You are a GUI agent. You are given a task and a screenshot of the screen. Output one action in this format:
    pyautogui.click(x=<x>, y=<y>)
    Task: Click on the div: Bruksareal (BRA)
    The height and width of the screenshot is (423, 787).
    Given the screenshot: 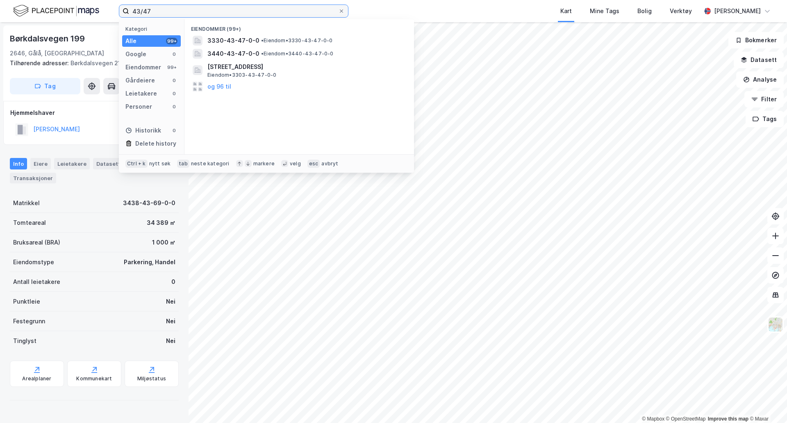 What is the action you would take?
    pyautogui.click(x=36, y=242)
    